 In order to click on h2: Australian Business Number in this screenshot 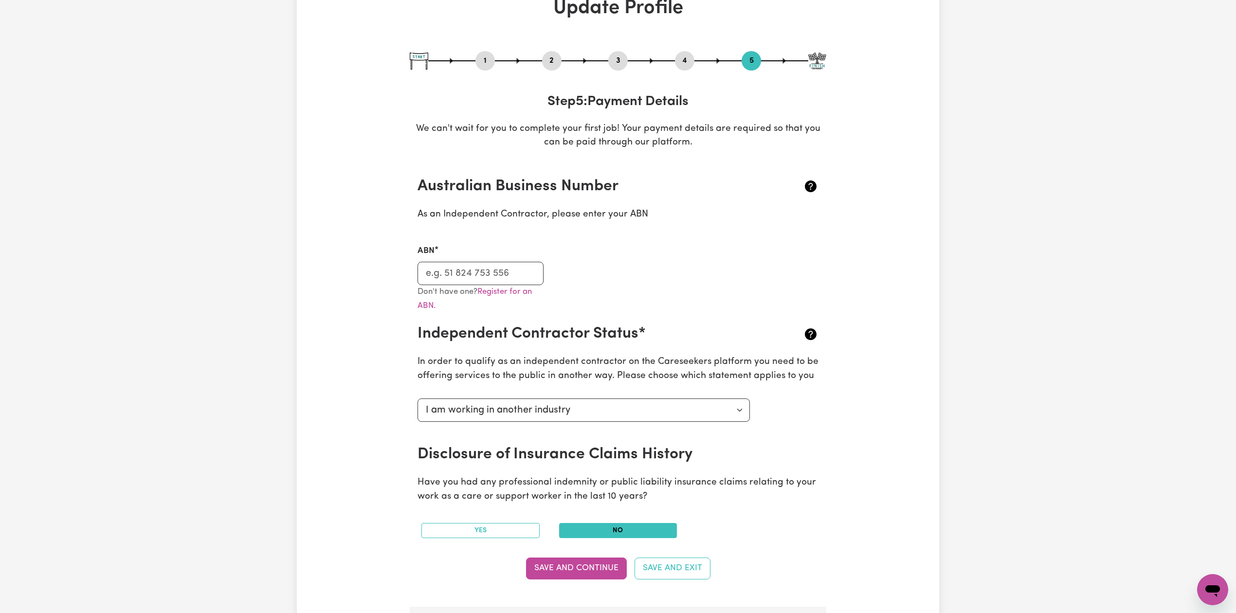, I will do `click(584, 186)`.